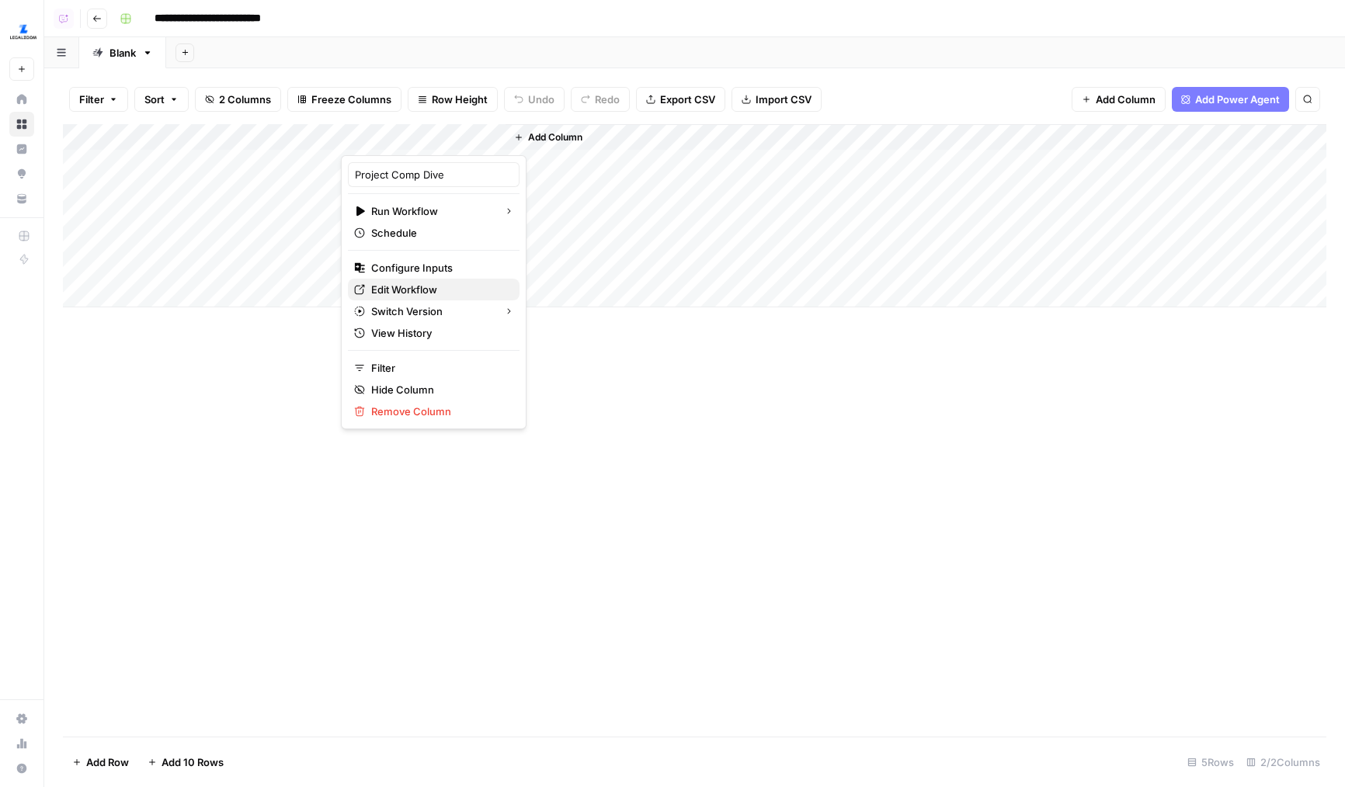  Describe the element at coordinates (600, 99) in the screenshot. I see `button: Redo` at that location.